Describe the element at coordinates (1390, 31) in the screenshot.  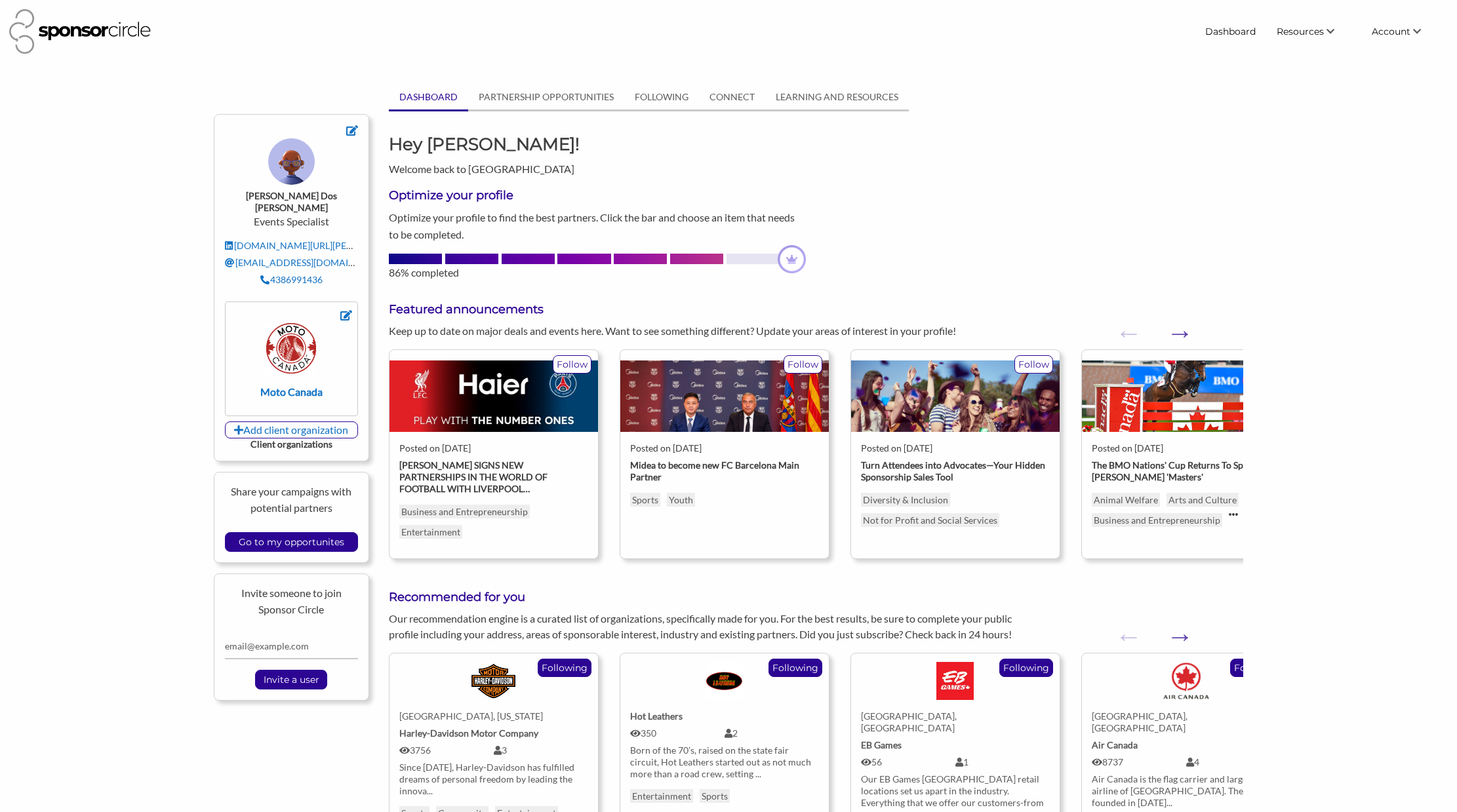
I see `span: Account` at that location.